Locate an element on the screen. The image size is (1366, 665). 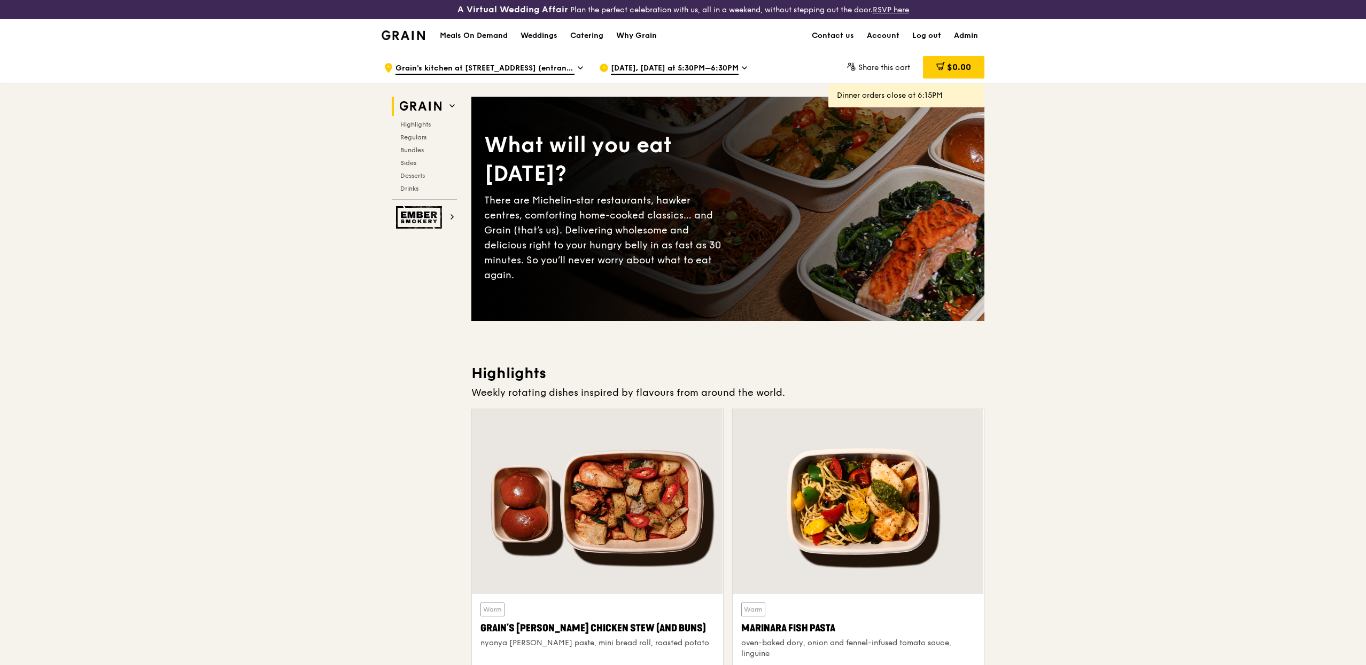
a: Contact us is located at coordinates (833, 36).